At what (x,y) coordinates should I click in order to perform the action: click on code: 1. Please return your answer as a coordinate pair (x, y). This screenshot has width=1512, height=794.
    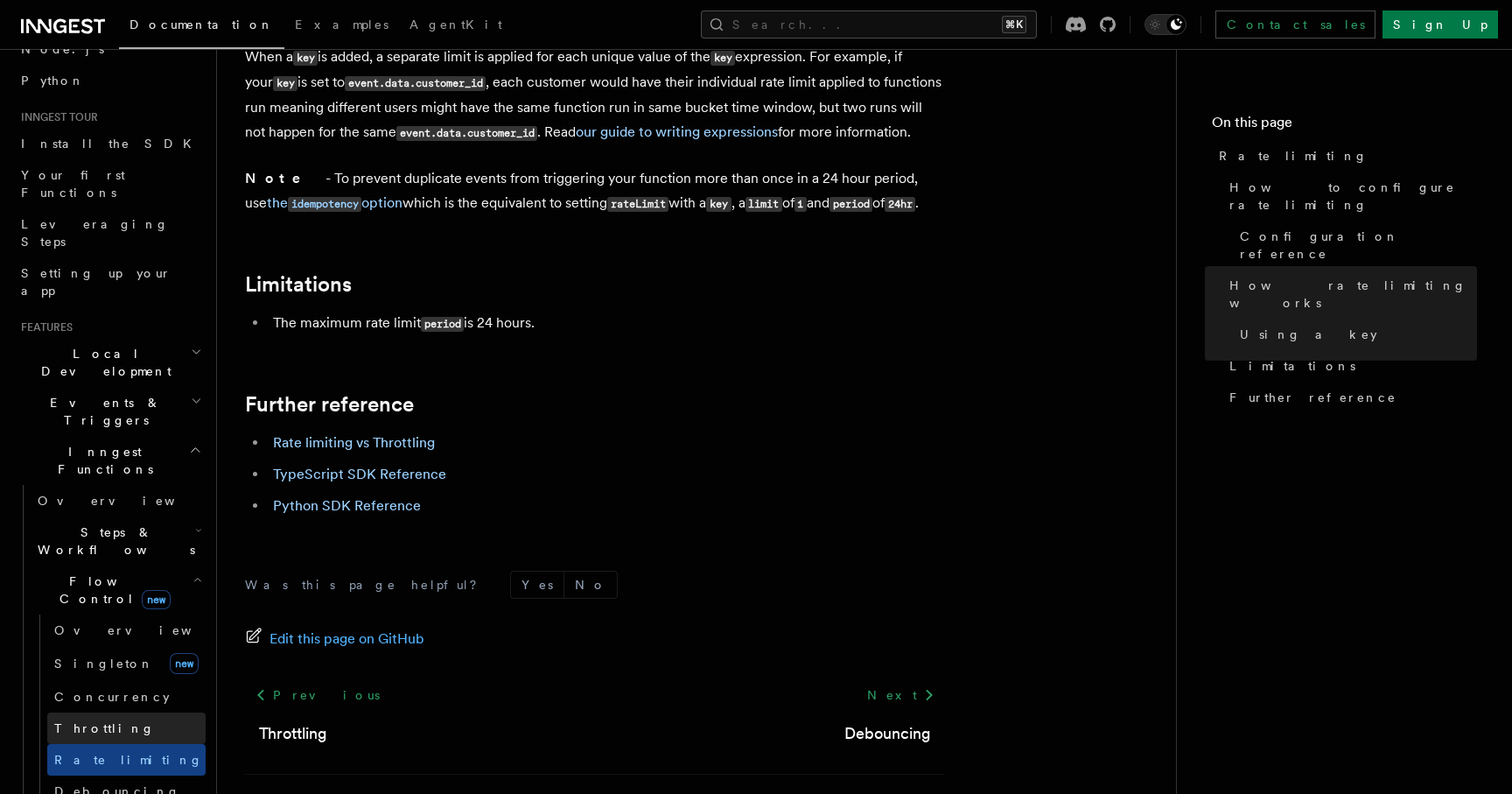
    Looking at the image, I should click on (801, 204).